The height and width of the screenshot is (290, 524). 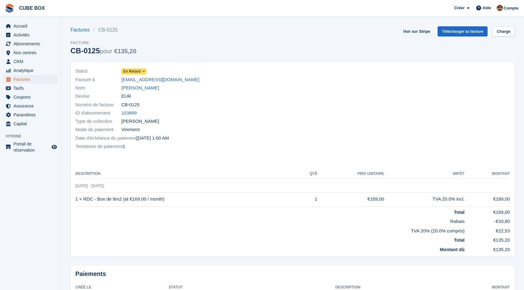 What do you see at coordinates (270, 220) in the screenshot?
I see `td: Rabais` at bounding box center [270, 220].